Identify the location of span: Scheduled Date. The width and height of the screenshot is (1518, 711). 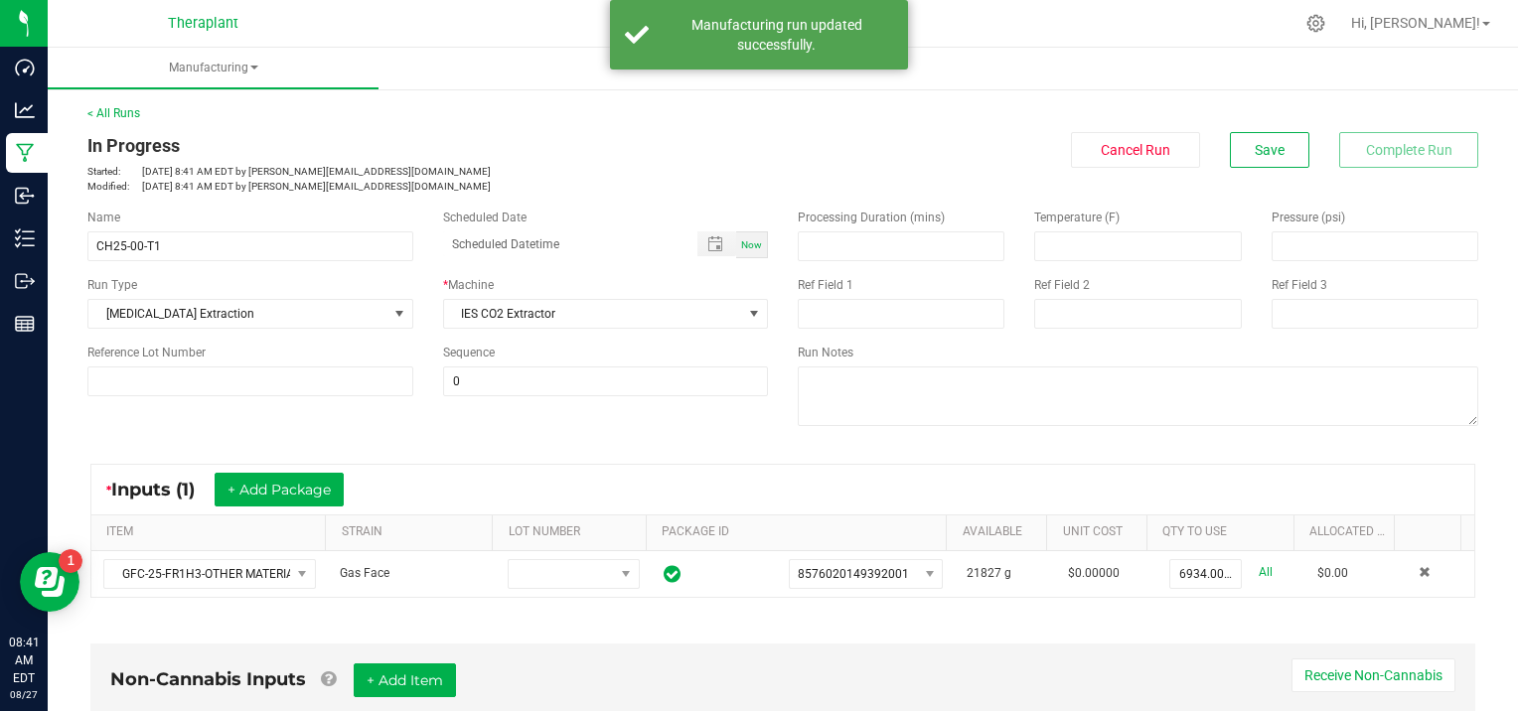
(485, 218).